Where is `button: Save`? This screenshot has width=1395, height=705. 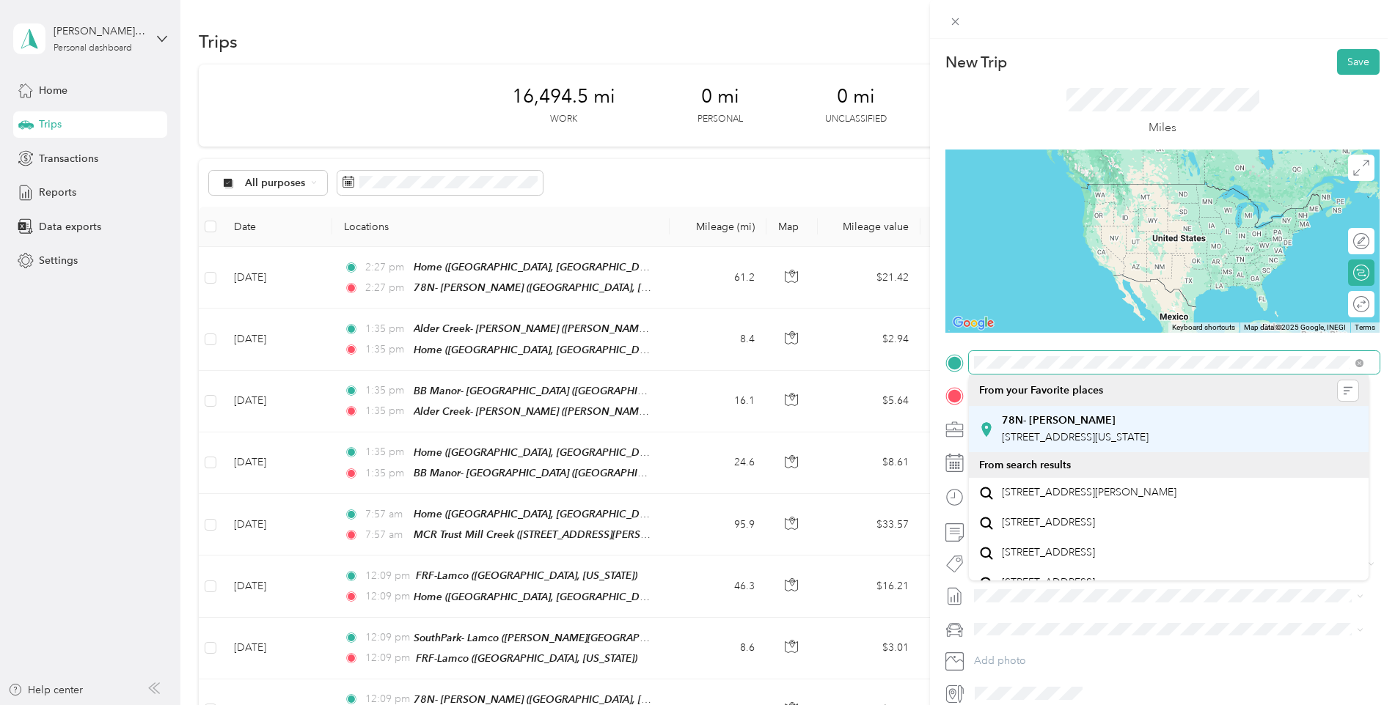
button: Save is located at coordinates (1358, 62).